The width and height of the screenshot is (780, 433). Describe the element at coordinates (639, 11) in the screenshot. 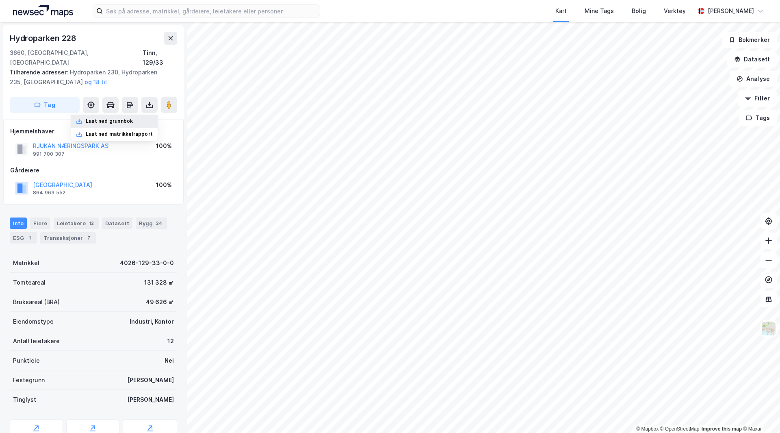

I see `div: Bolig` at that location.